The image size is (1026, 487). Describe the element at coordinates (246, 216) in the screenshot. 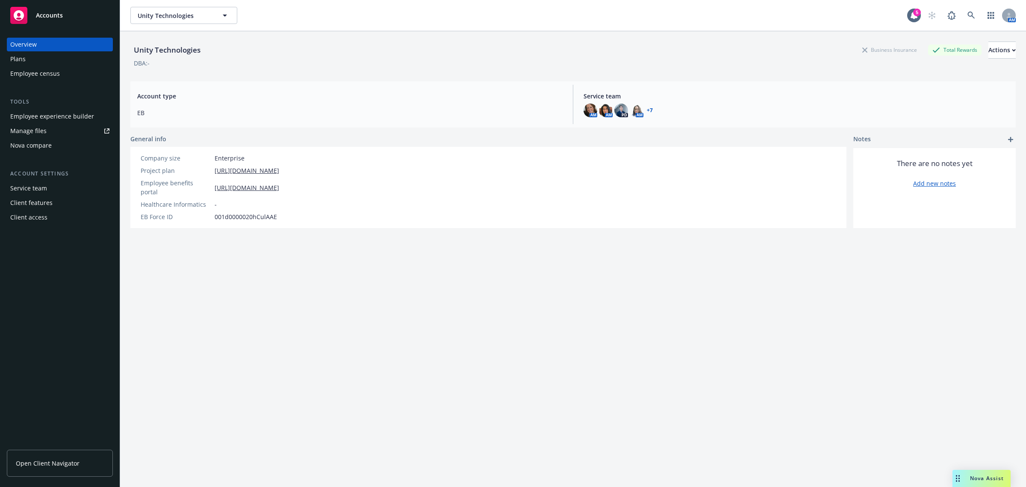

I see `span: 001d0000020hCulAAE` at that location.